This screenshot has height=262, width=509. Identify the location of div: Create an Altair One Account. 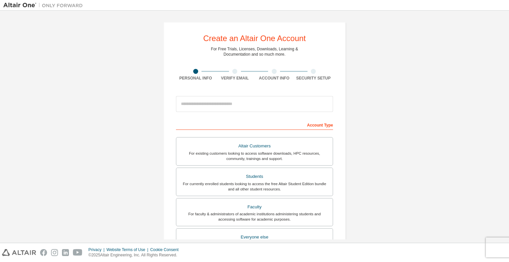
(255, 38).